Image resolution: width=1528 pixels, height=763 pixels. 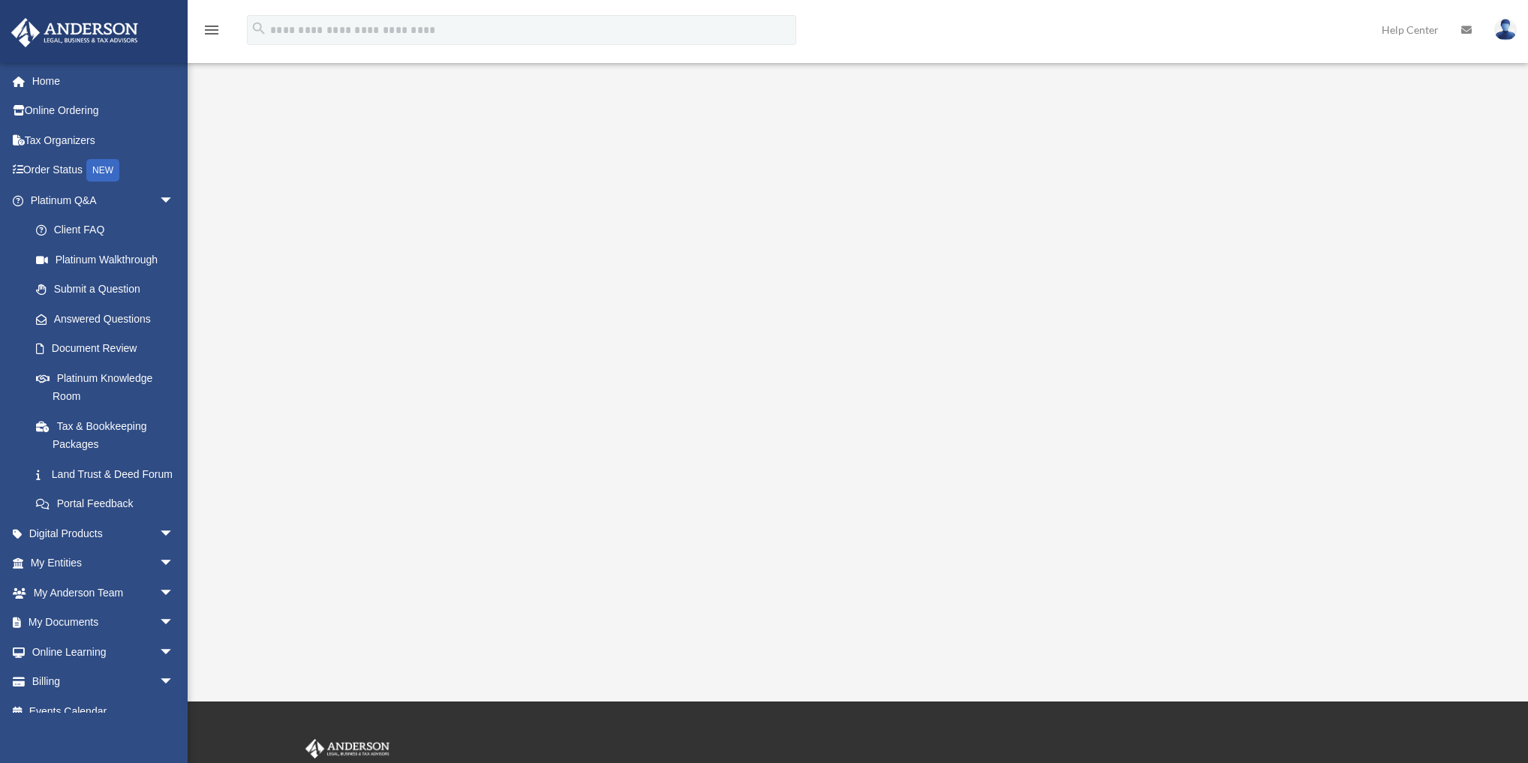 What do you see at coordinates (104, 200) in the screenshot?
I see `a: Platinum Q&Aarrow_drop_down` at bounding box center [104, 200].